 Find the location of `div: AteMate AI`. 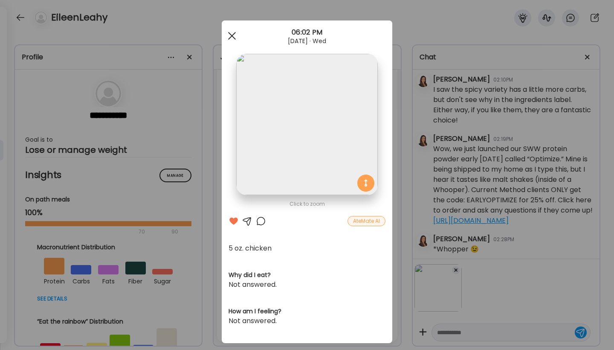

div: AteMate AI is located at coordinates (366, 221).